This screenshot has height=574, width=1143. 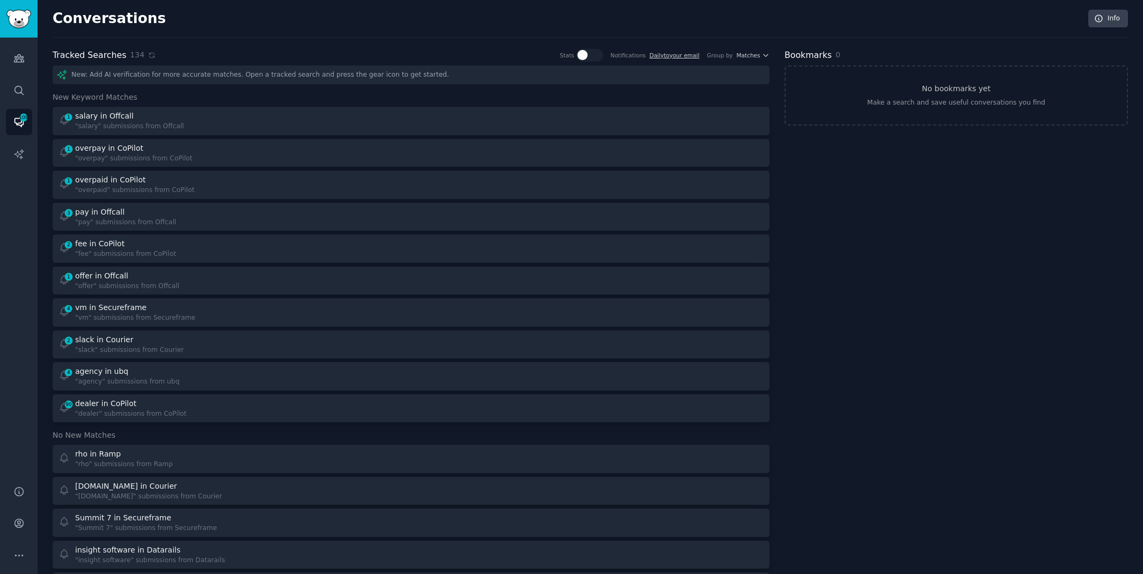 I want to click on div: dealer in CoPilot, so click(x=106, y=403).